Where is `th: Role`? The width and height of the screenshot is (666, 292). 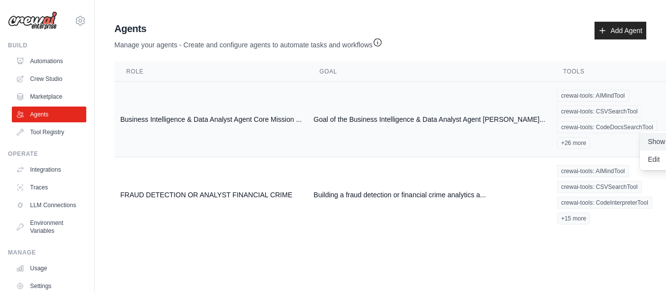
th: Role is located at coordinates (211, 71).